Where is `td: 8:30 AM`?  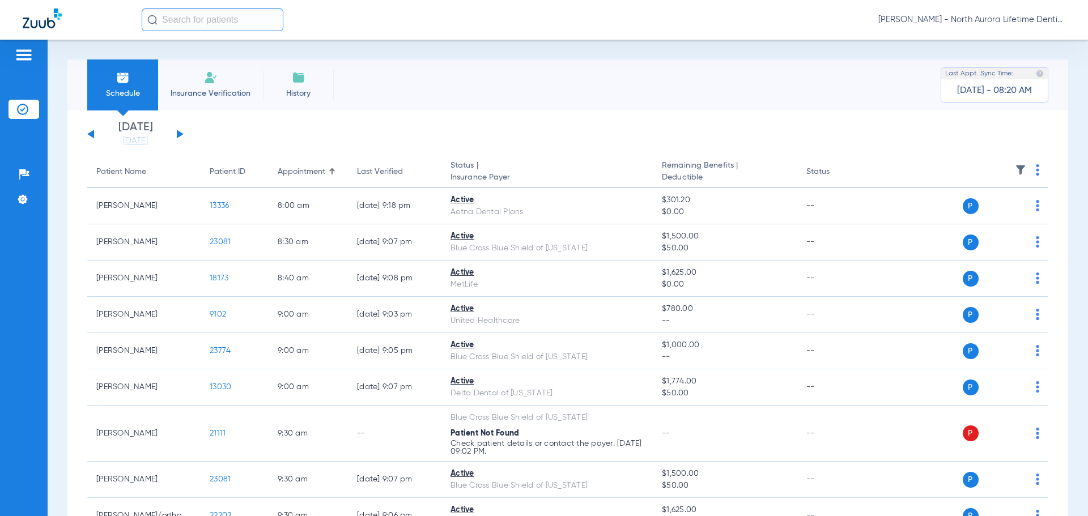
td: 8:30 AM is located at coordinates (308, 242).